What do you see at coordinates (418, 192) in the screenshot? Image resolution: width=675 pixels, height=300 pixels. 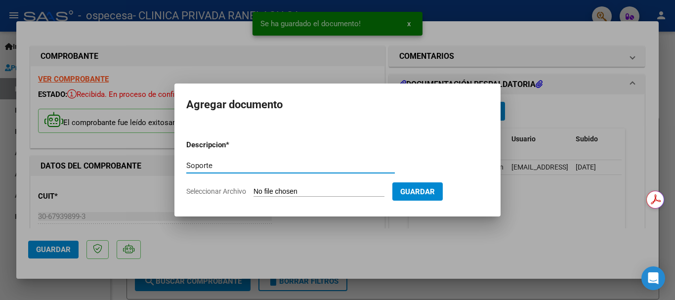 I see `span: Guardar` at bounding box center [418, 192].